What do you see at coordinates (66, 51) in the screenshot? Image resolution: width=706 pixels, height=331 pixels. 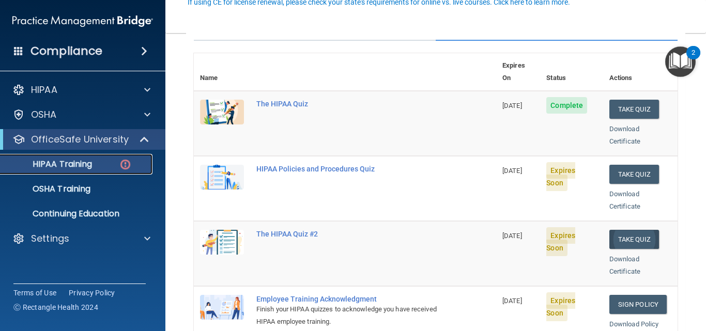 I see `h4: Compliance` at bounding box center [66, 51].